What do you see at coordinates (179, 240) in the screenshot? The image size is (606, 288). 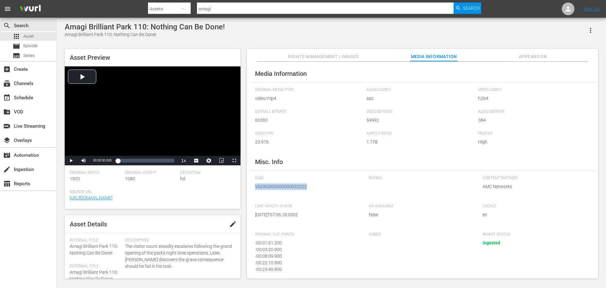 I see `span: Description:` at bounding box center [179, 240].